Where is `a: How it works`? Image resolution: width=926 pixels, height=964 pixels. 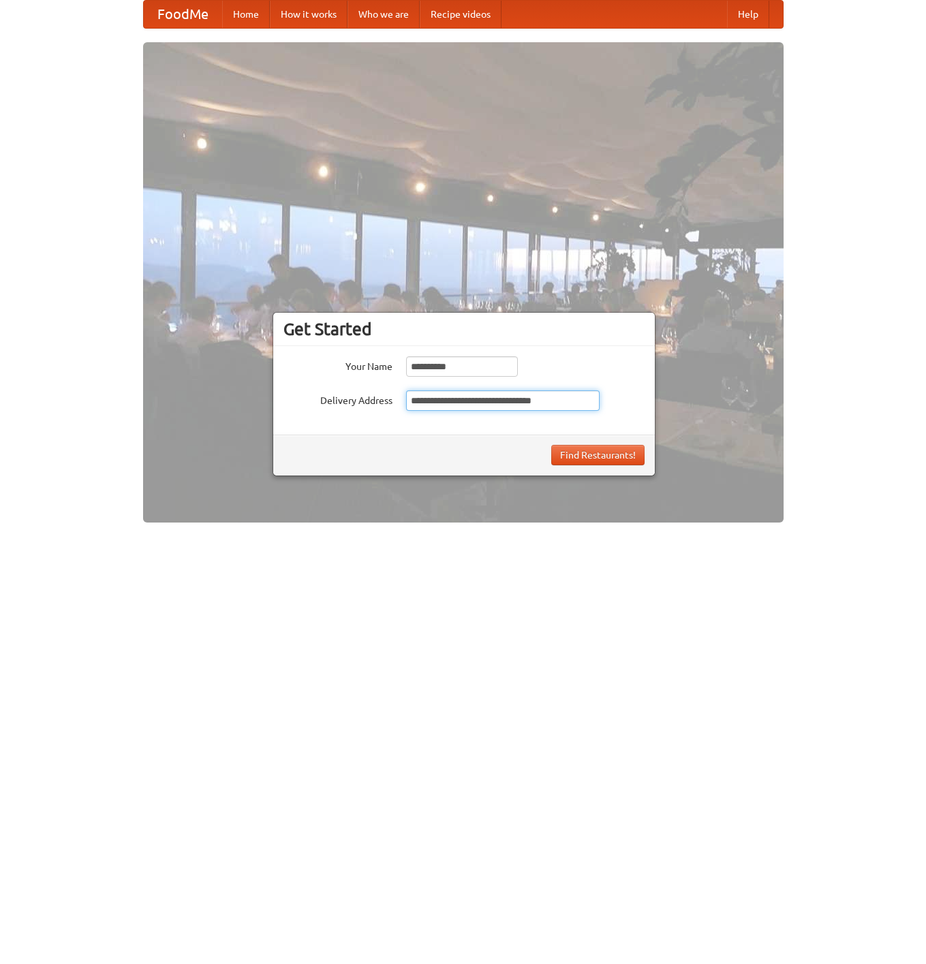
a: How it works is located at coordinates (309, 14).